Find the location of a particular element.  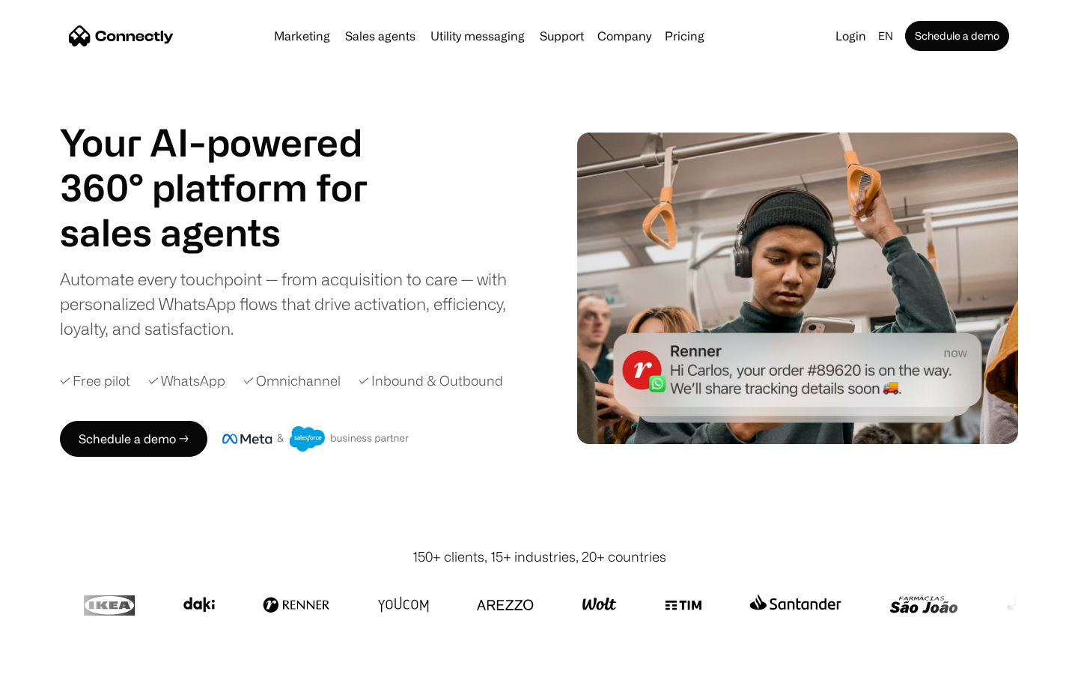

div: Company is located at coordinates (624, 36).